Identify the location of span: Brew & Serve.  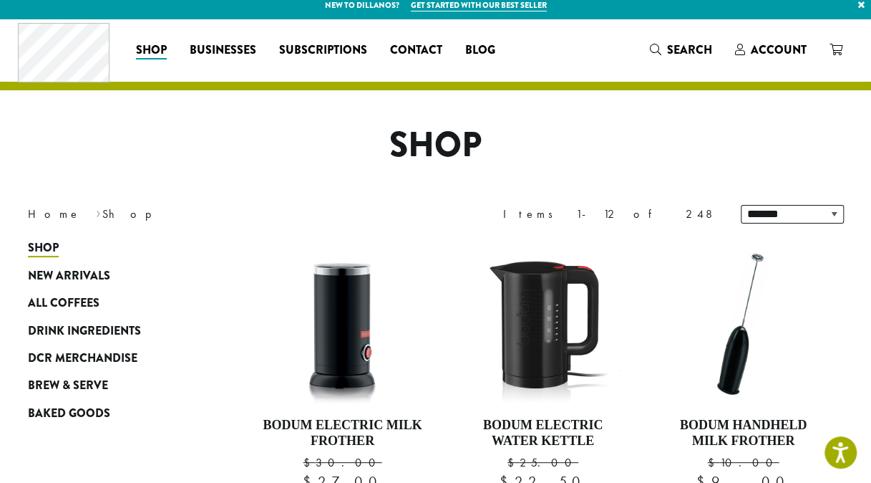
(68, 385).